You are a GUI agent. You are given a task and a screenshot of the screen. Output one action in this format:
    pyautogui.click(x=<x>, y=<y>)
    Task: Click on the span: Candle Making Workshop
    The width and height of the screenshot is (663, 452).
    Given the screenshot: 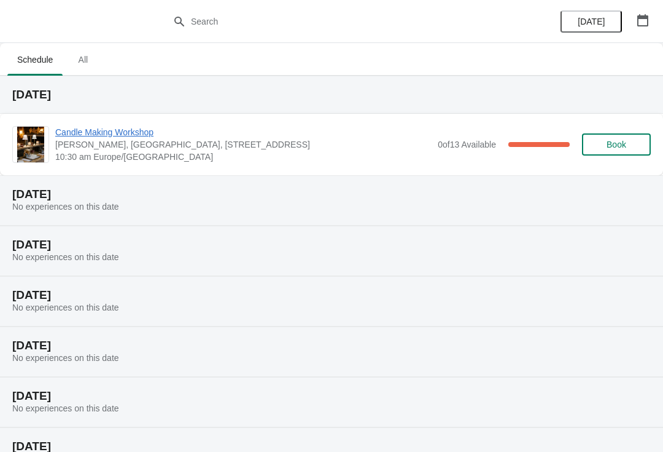 What is the action you would take?
    pyautogui.click(x=243, y=132)
    